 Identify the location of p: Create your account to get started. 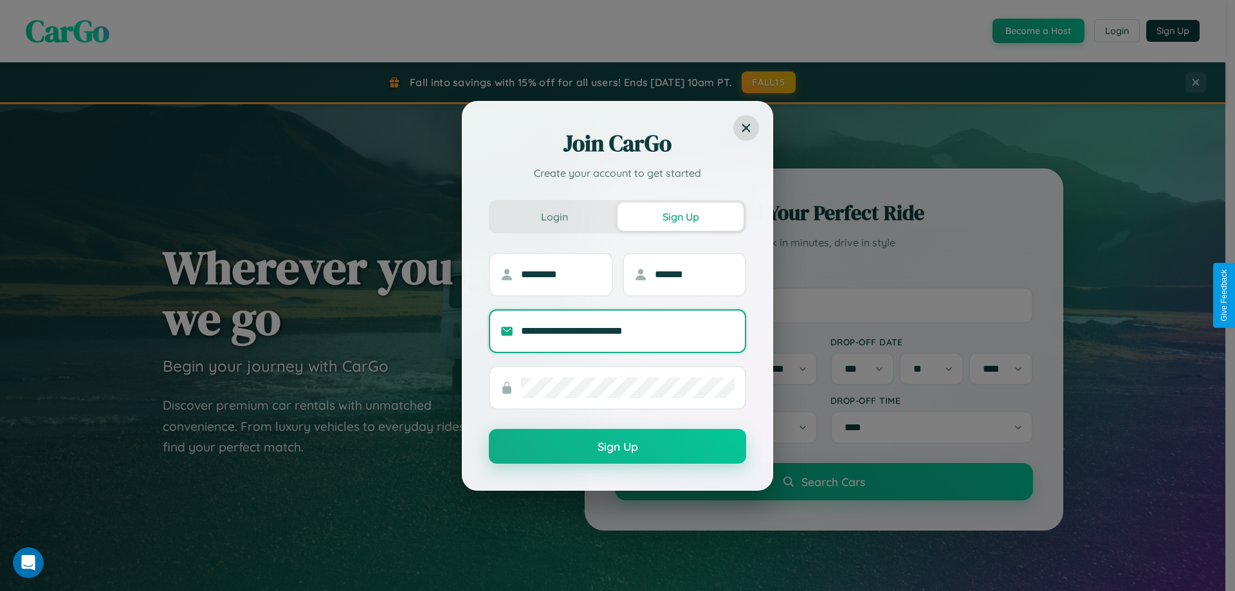
(618, 173).